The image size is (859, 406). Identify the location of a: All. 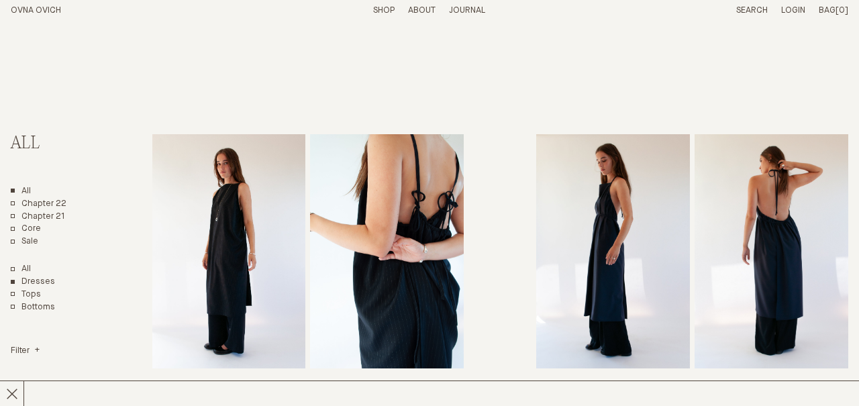
(21, 191).